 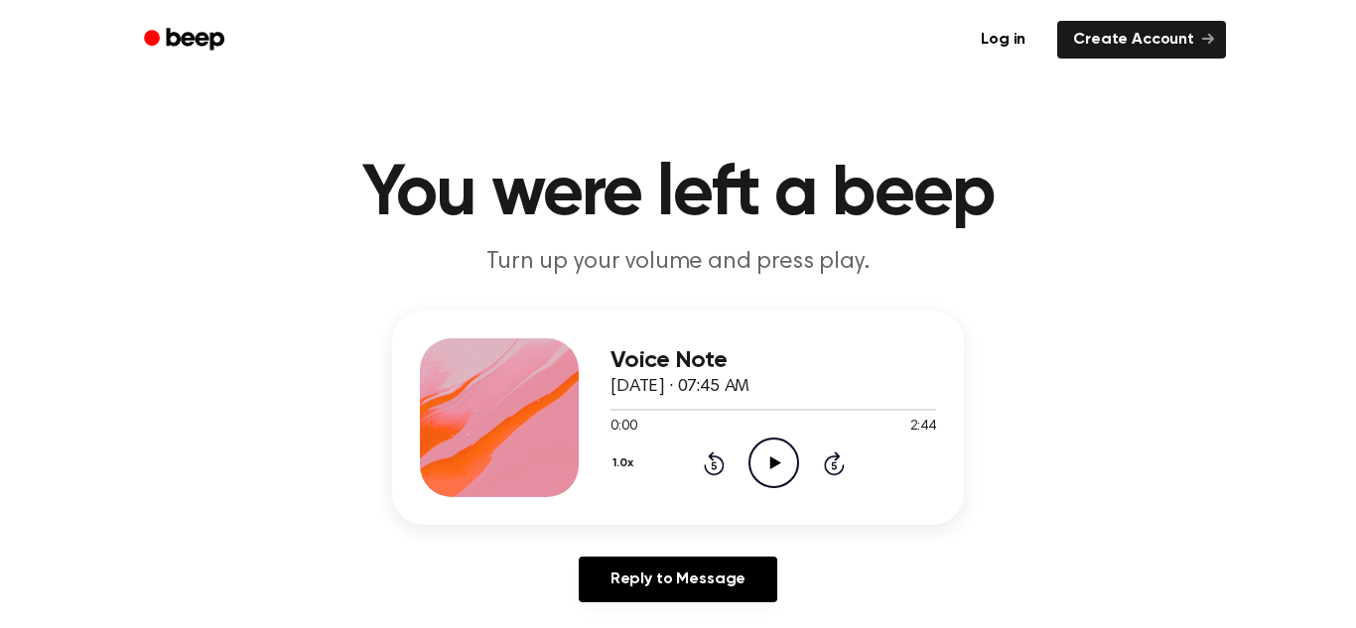 What do you see at coordinates (678, 580) in the screenshot?
I see `a: Reply to Message` at bounding box center [678, 580].